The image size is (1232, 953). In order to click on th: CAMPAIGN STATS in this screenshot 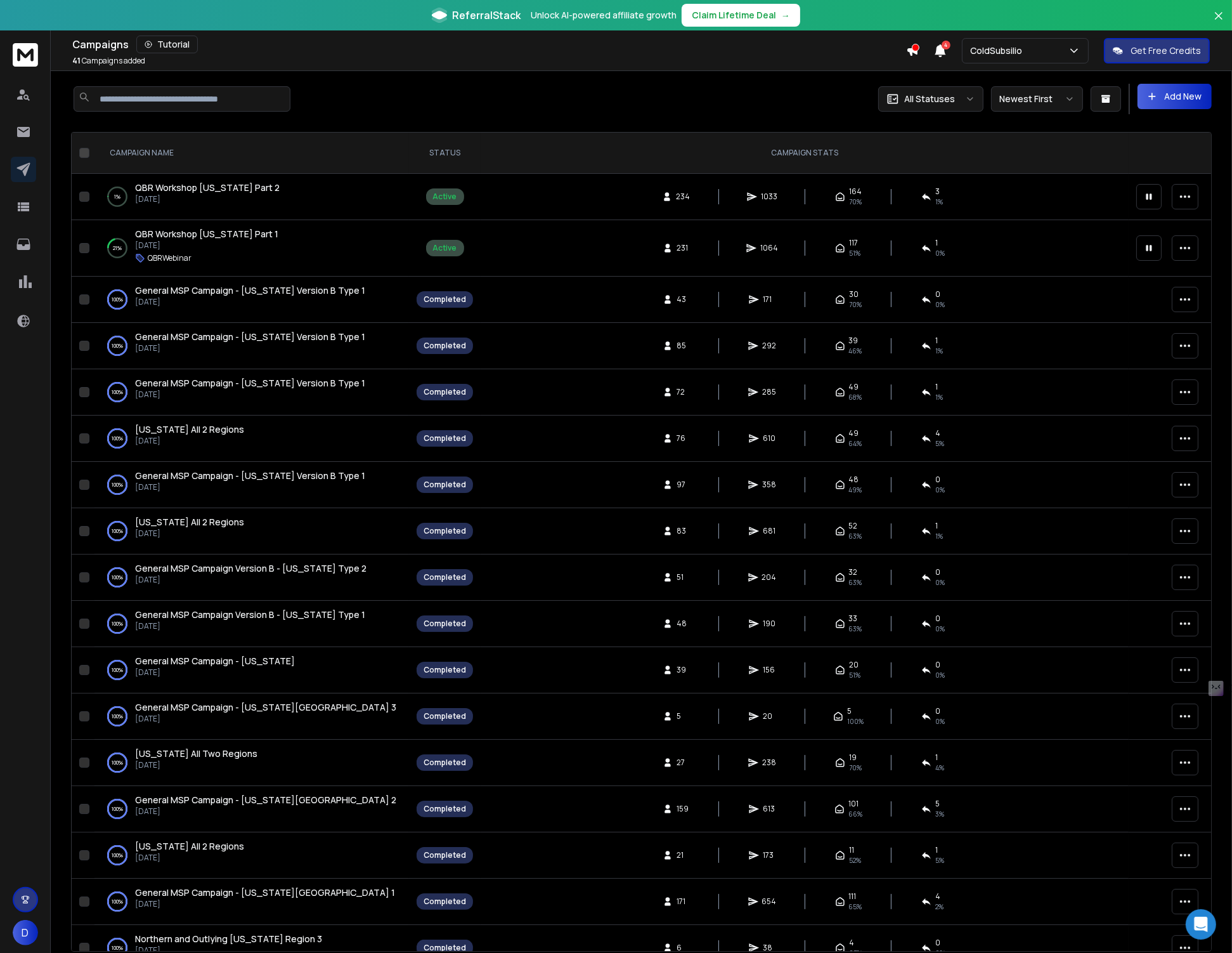, I will do `click(805, 153)`.